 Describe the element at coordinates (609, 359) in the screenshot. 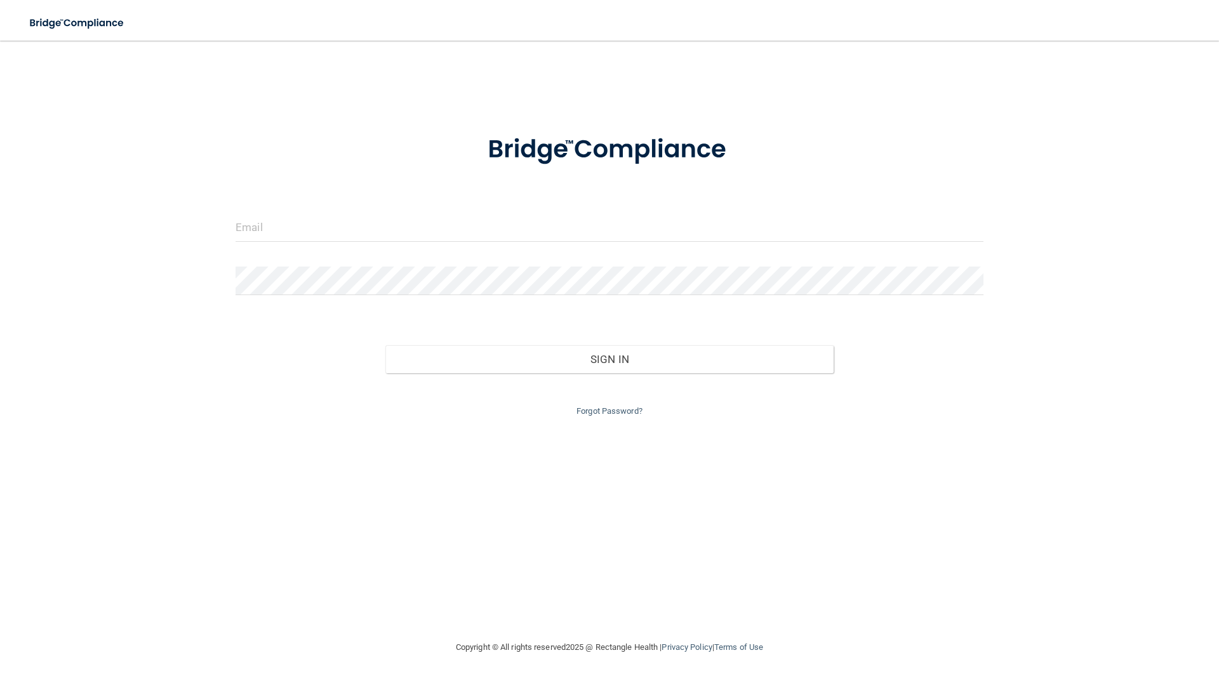

I see `button: Sign In` at that location.